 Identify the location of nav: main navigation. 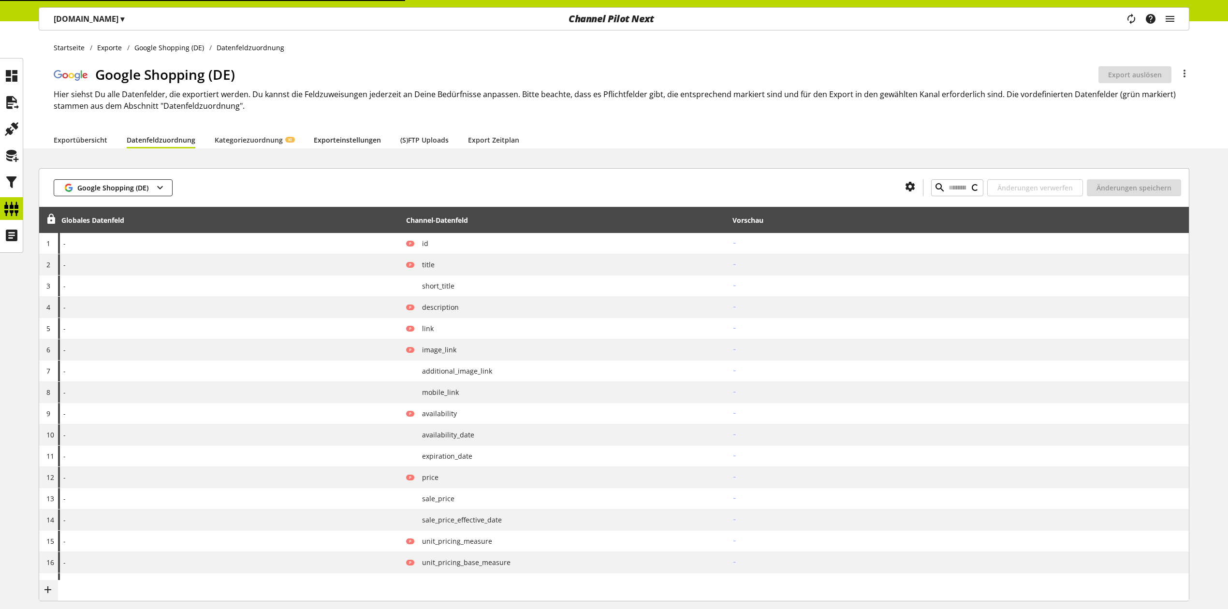
(614, 19).